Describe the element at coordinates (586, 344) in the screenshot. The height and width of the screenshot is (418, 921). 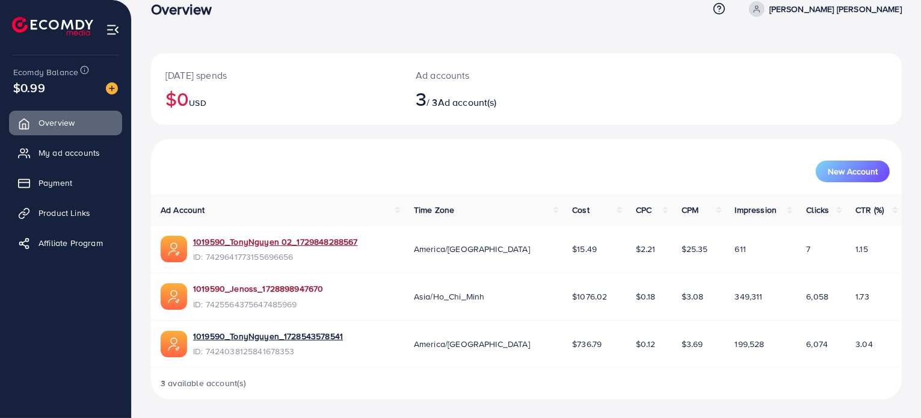
I see `span: $736.79` at that location.